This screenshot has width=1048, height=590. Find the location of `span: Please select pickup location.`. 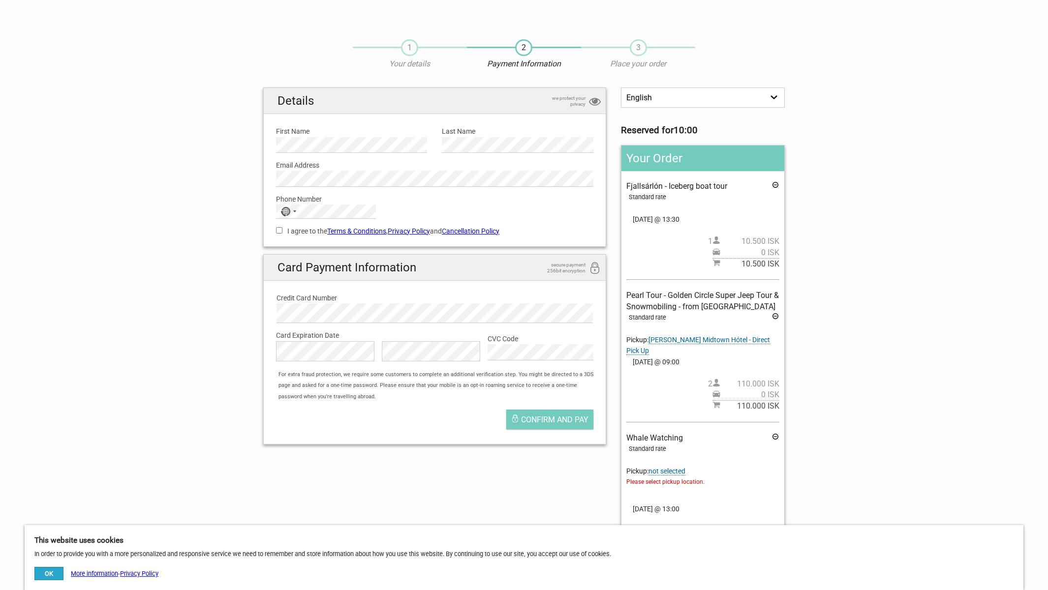

span: Please select pickup location. is located at coordinates (702, 482).